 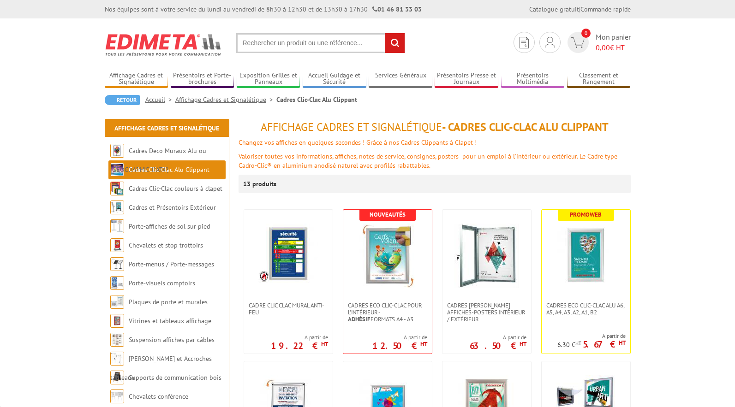 I want to click on p: 5.67 €, so click(x=604, y=345).